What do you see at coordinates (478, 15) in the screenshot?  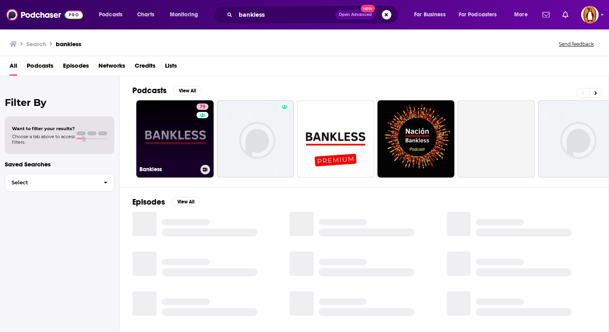 I see `span: For Podcasters` at bounding box center [478, 15].